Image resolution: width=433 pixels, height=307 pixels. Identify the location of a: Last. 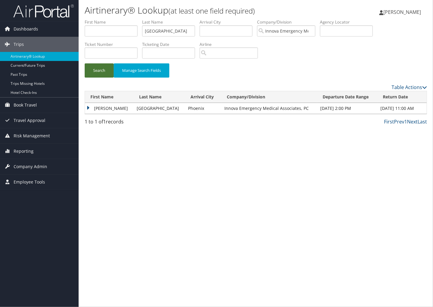
(422, 122).